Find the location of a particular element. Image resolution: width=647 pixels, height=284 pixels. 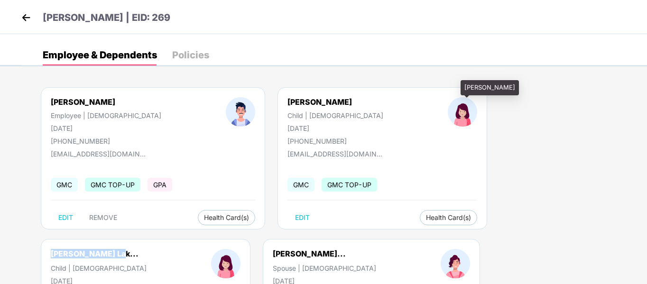

button: REMOVE is located at coordinates (103, 218).